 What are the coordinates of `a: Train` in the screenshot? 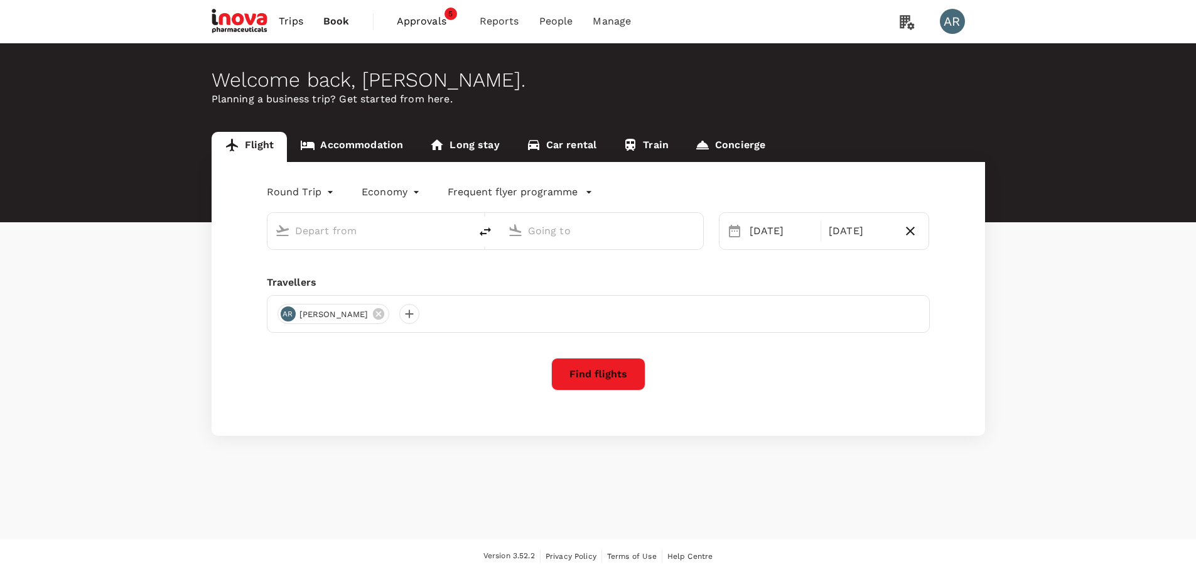 It's located at (645, 147).